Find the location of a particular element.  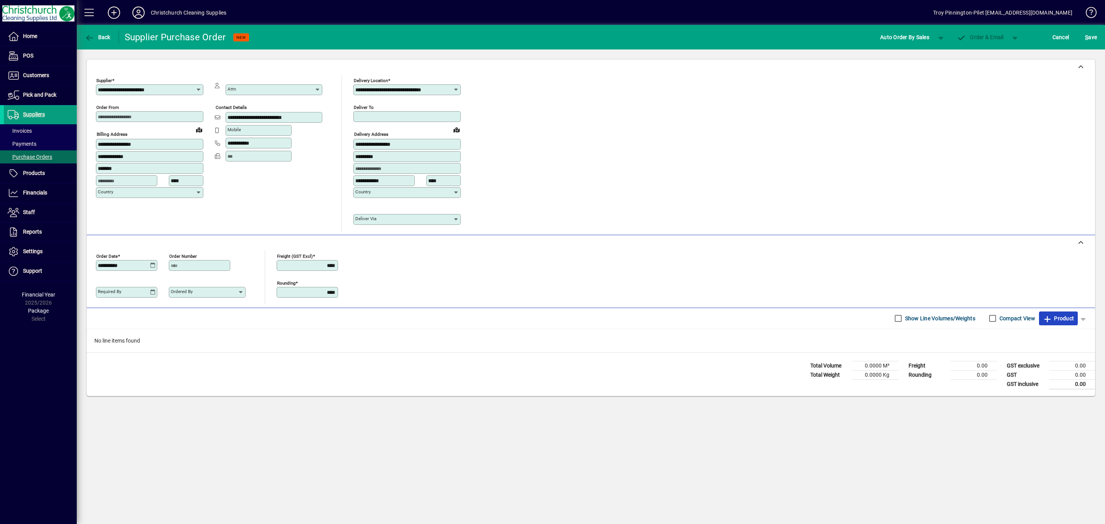

mat-label: Deliver via is located at coordinates (366, 219).